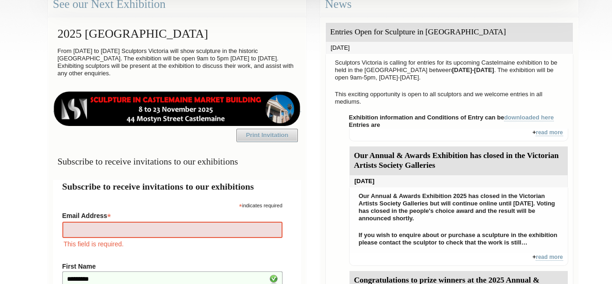 Image resolution: width=612 pixels, height=284 pixels. I want to click on div: This field is required., so click(172, 244).